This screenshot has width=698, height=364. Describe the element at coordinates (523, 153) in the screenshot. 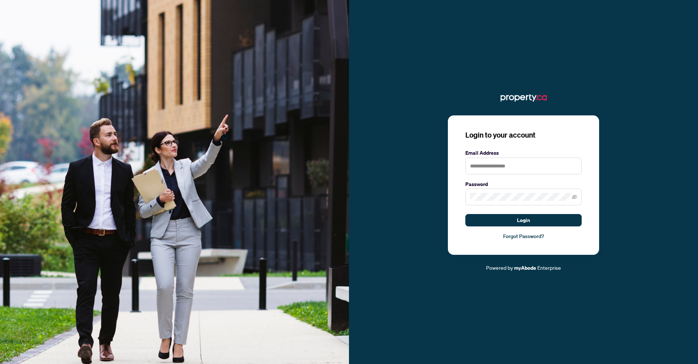

I see `label: Email Address` at that location.